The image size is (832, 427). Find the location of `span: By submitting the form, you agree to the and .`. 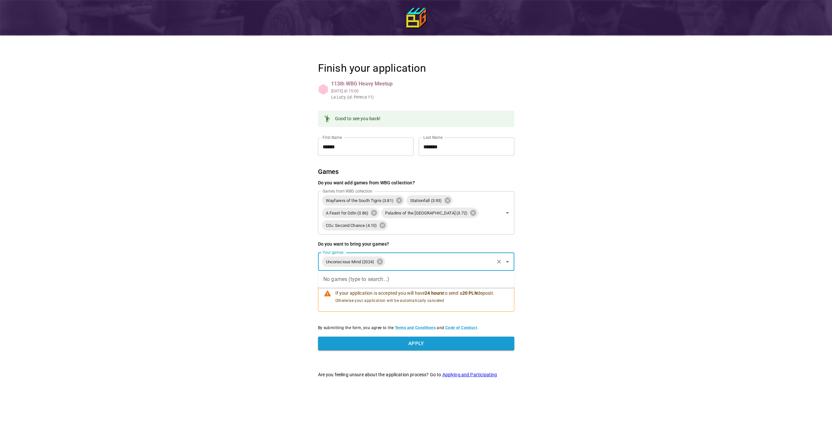

span: By submitting the form, you agree to the and . is located at coordinates (416, 328).